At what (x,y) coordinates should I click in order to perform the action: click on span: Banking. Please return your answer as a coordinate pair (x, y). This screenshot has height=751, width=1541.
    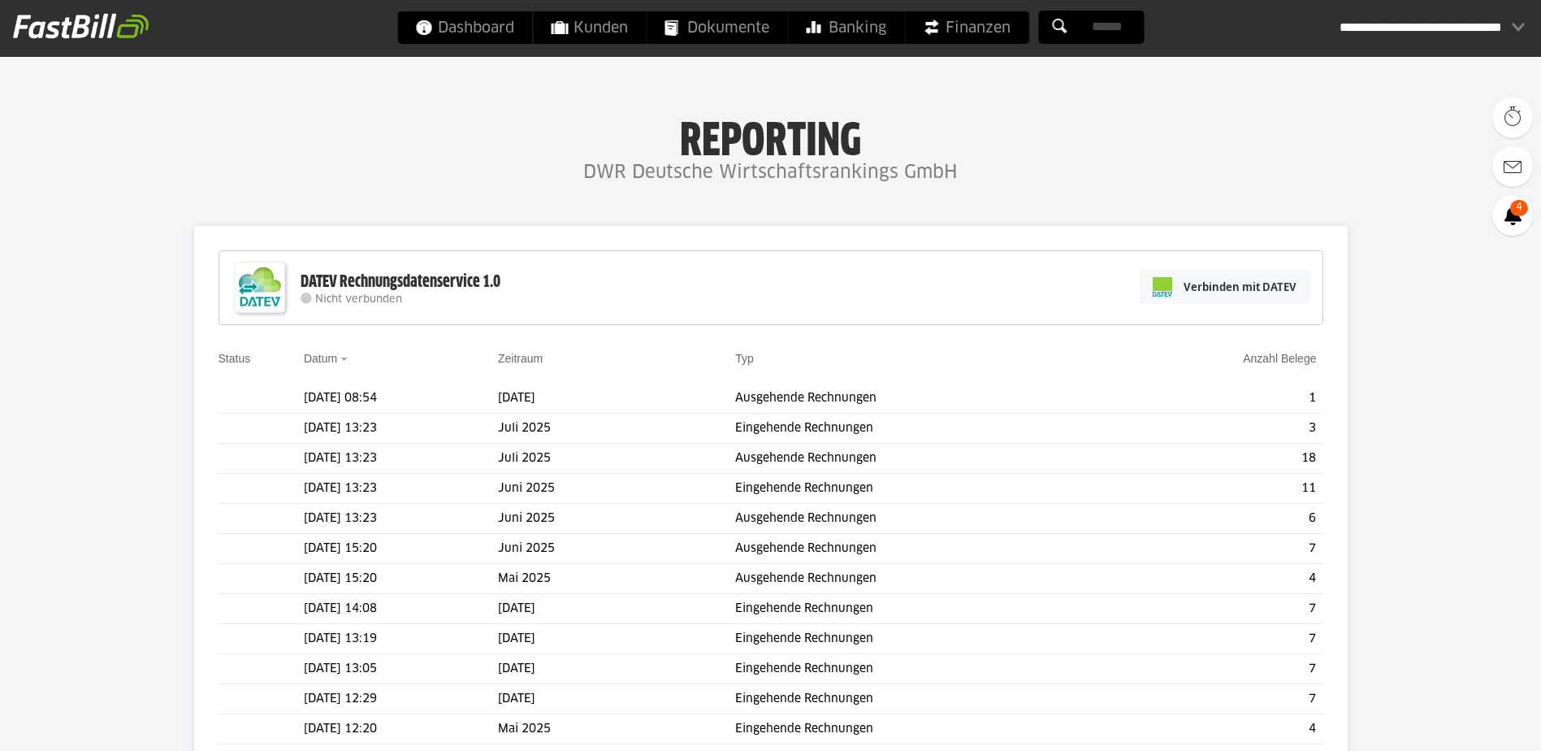
    Looking at the image, I should click on (846, 28).